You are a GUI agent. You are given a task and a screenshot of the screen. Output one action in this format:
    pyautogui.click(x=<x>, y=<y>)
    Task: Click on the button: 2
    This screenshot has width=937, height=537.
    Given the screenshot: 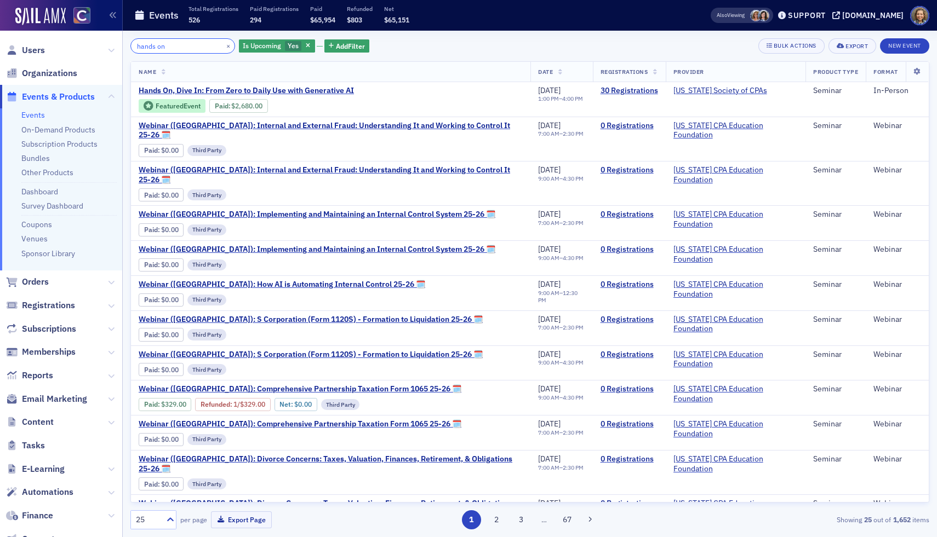 What is the action you would take?
    pyautogui.click(x=496, y=520)
    